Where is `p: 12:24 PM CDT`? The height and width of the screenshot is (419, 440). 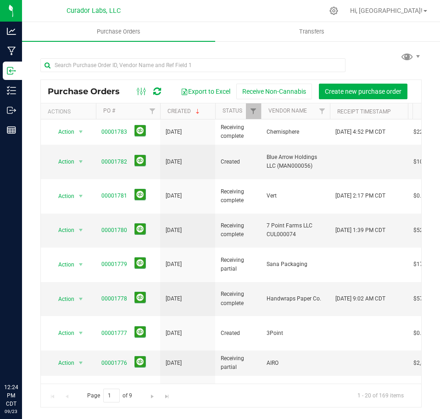 p: 12:24 PM CDT is located at coordinates (11, 395).